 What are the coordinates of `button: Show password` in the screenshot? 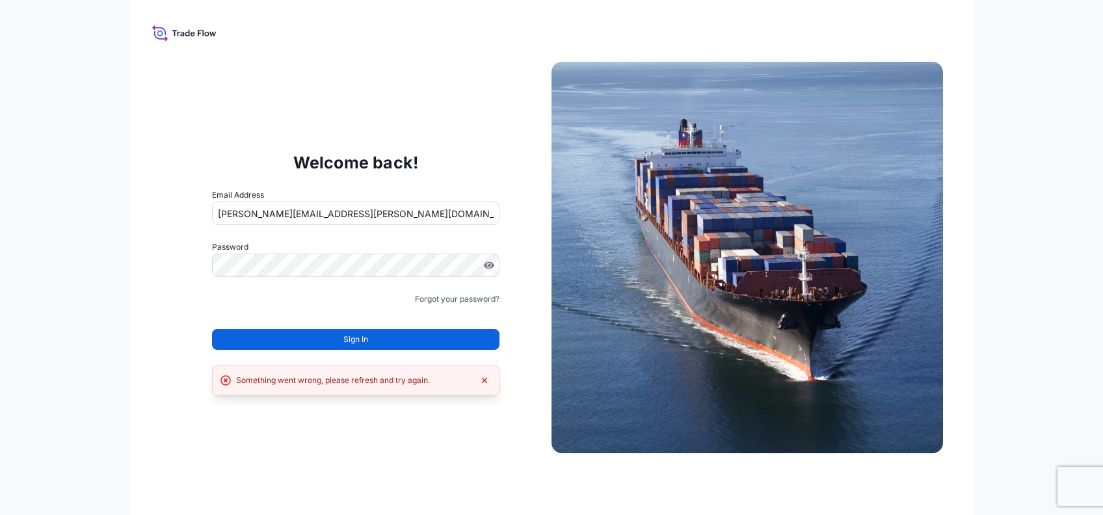 It's located at (489, 265).